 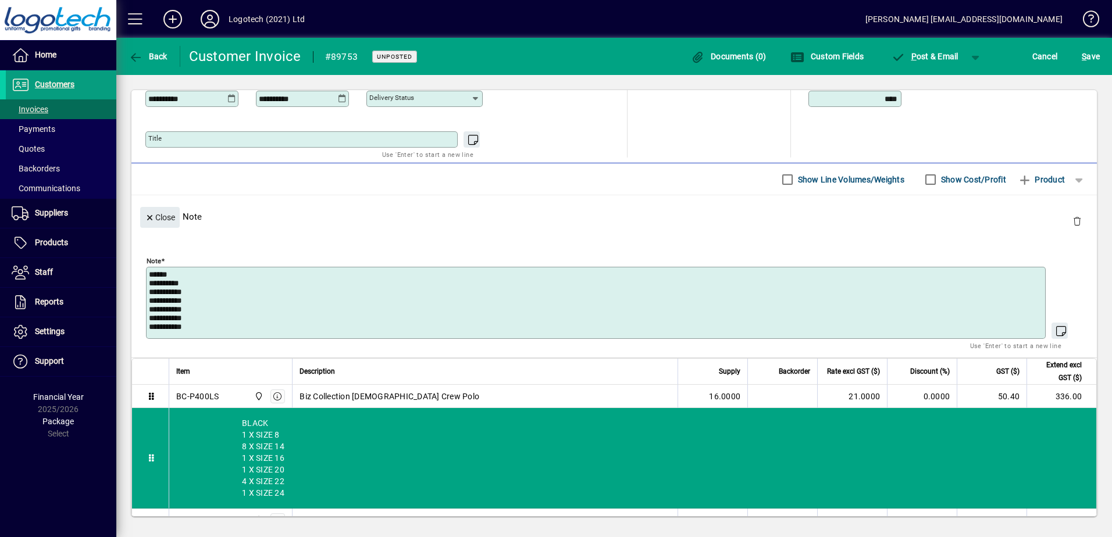 What do you see at coordinates (827, 56) in the screenshot?
I see `button: Custom Fields` at bounding box center [827, 56].